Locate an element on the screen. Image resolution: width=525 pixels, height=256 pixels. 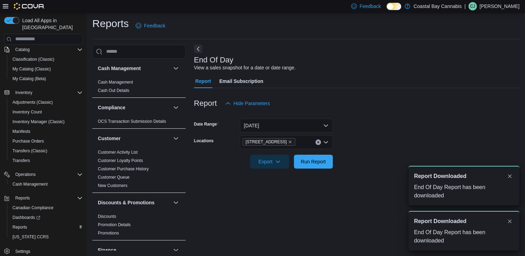
span: Customer Purchase History is located at coordinates (123, 169).